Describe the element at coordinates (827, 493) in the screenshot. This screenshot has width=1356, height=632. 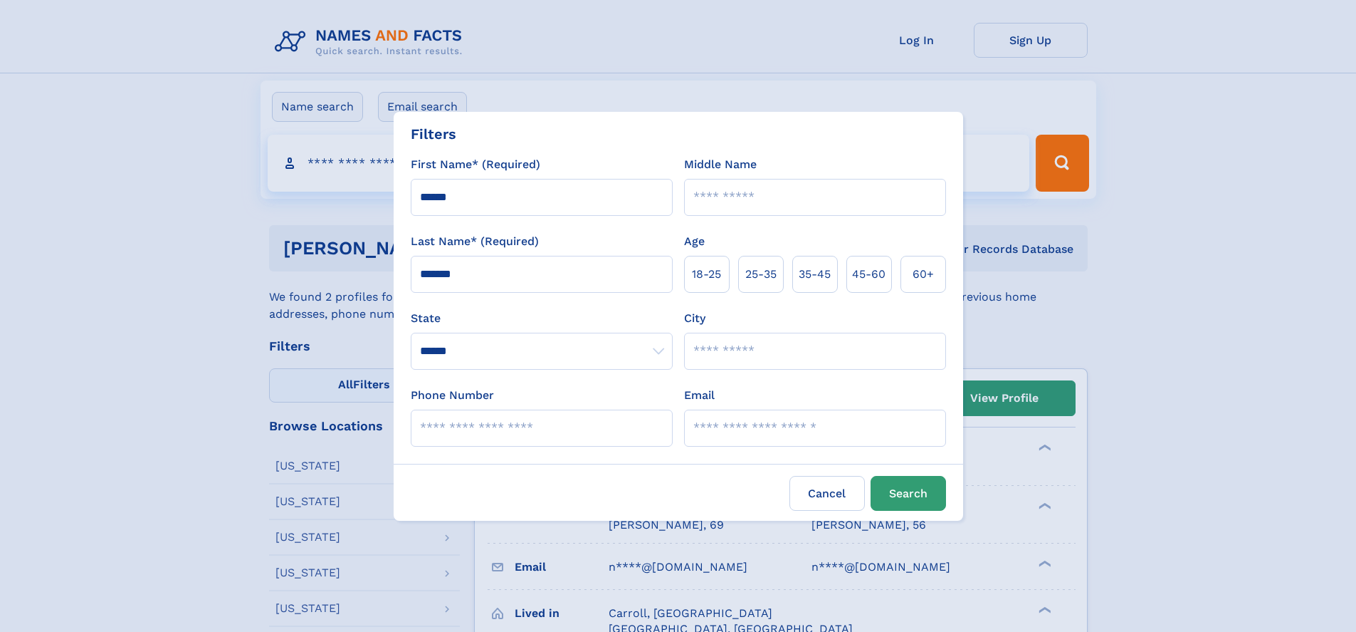
I see `label: Cancel` at that location.